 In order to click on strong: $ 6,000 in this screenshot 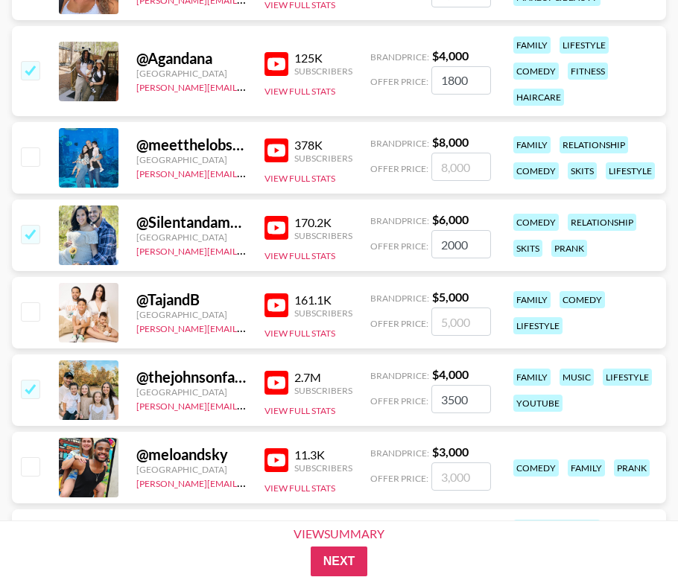, I will do `click(450, 219)`.